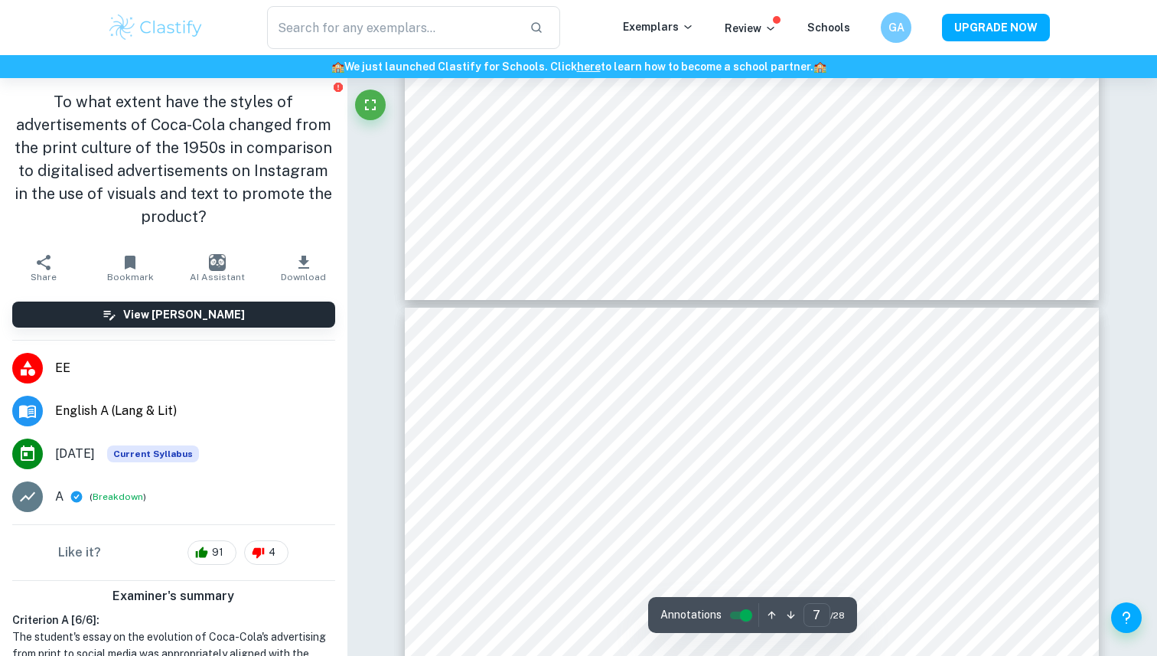 This screenshot has height=656, width=1157. Describe the element at coordinates (118, 497) in the screenshot. I see `button: Breakdown` at that location.